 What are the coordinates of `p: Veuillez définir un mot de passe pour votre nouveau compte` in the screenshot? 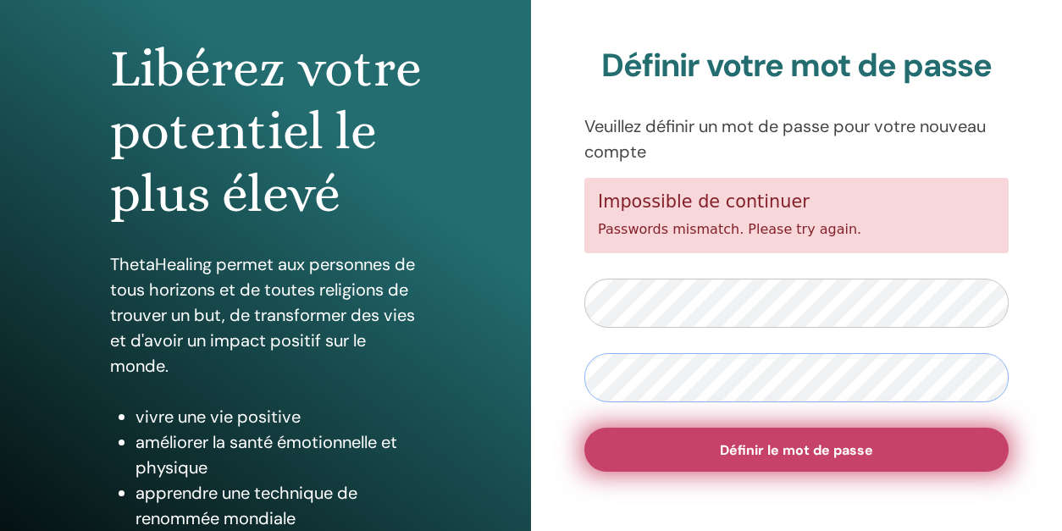 It's located at (796, 139).